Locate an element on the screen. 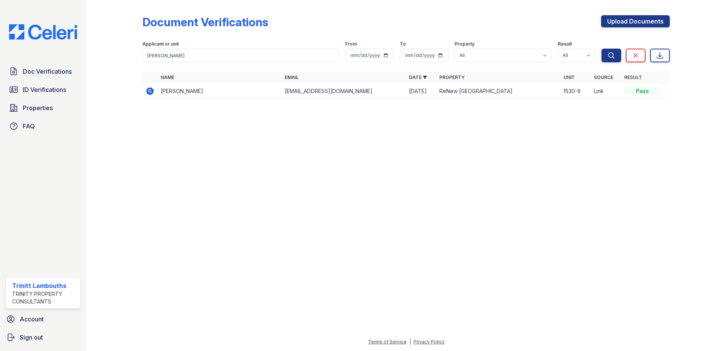 This screenshot has height=351, width=726. td: Link is located at coordinates (606, 91).